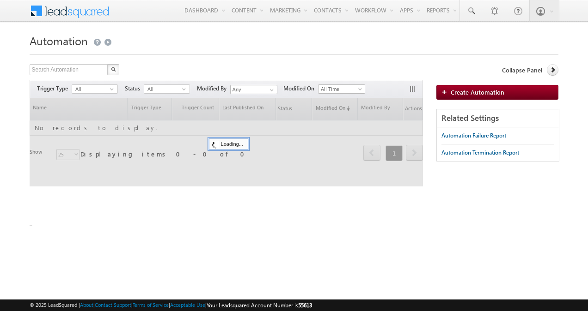  Describe the element at coordinates (474, 136) in the screenshot. I see `a: Automation Failure Report` at that location.